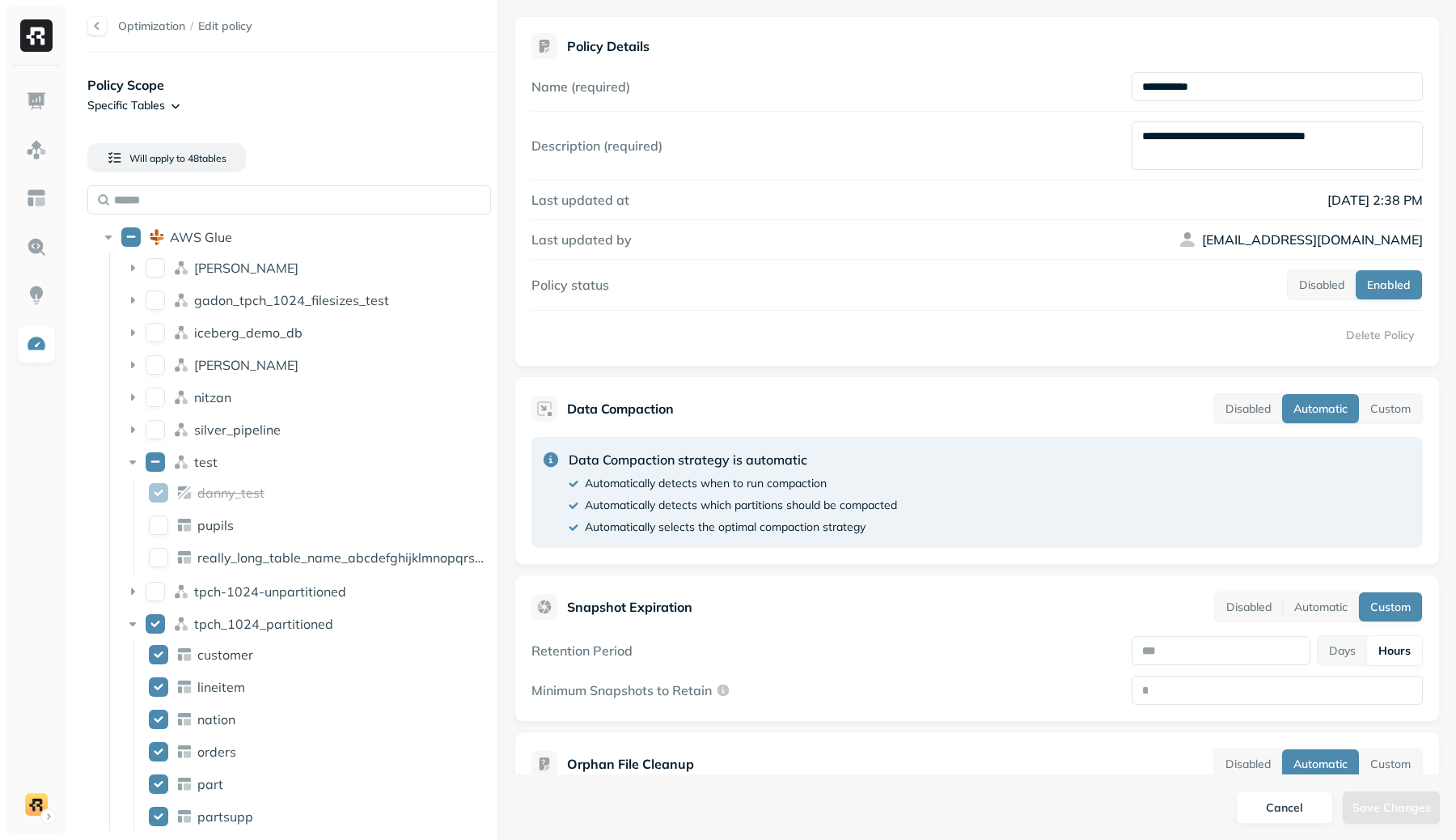  I want to click on button: lineitem, so click(159, 687).